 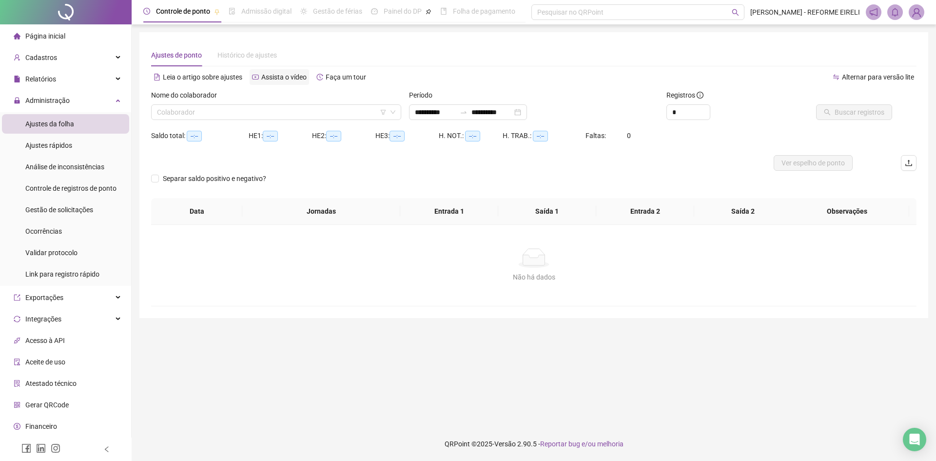 I want to click on span: home, so click(x=17, y=36).